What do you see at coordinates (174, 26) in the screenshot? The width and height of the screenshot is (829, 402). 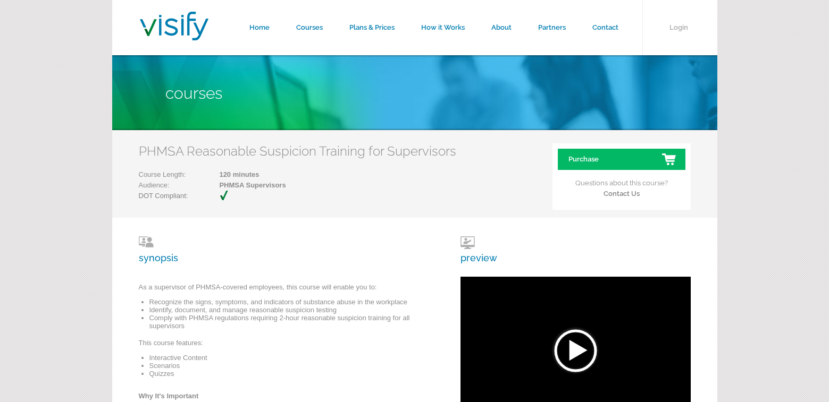 I see `img: Visify Training` at bounding box center [174, 26].